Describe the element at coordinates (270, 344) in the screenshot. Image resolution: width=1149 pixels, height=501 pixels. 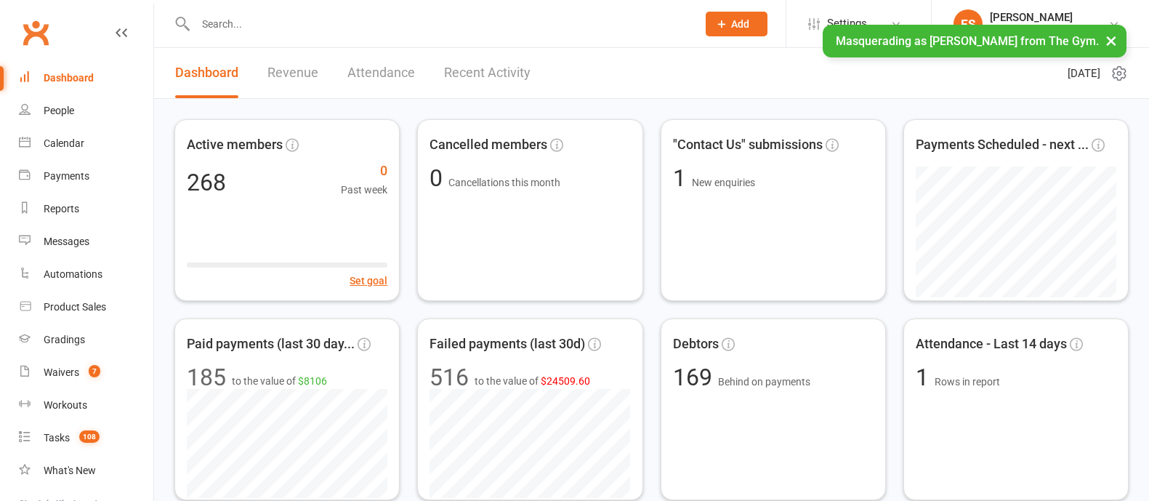
I see `span: Paid payments (last 30 day...` at that location.